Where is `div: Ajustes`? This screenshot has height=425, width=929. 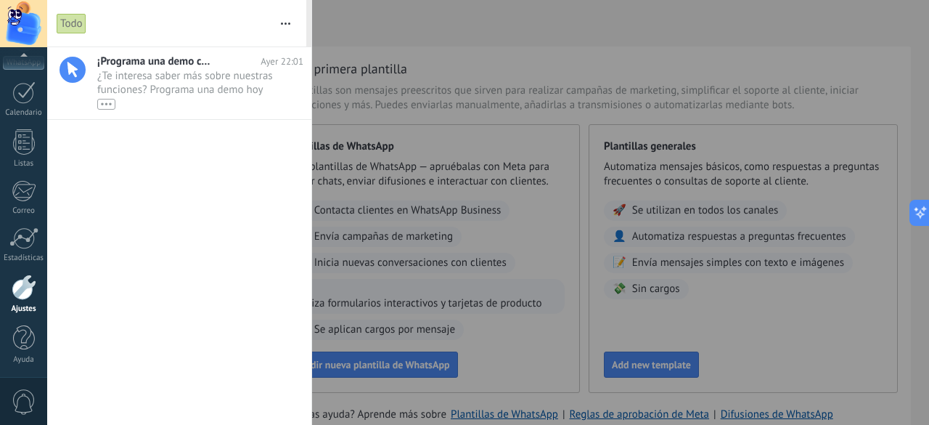 div: Ajustes is located at coordinates (24, 308).